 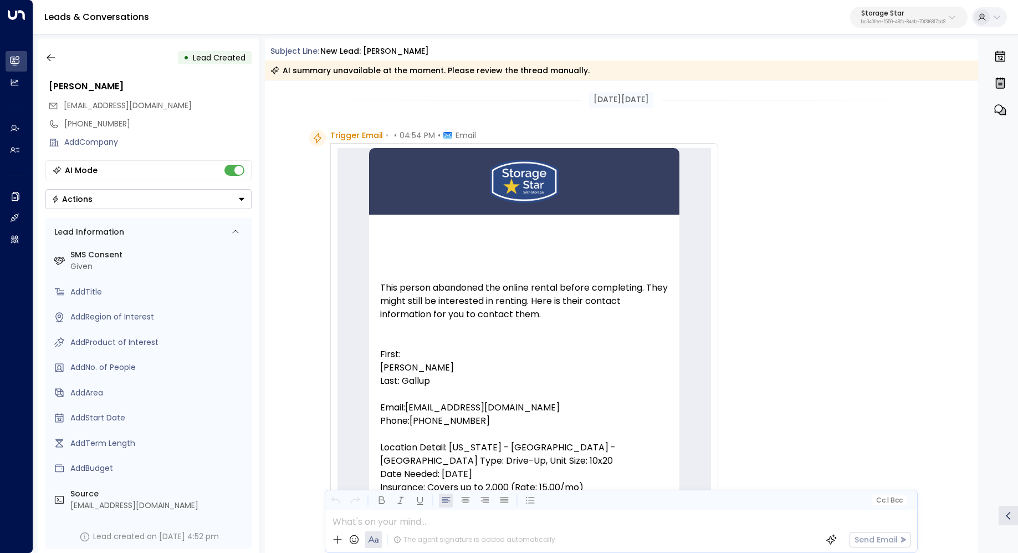 What do you see at coordinates (159, 468) in the screenshot?
I see `div: AddBudget` at bounding box center [159, 468].